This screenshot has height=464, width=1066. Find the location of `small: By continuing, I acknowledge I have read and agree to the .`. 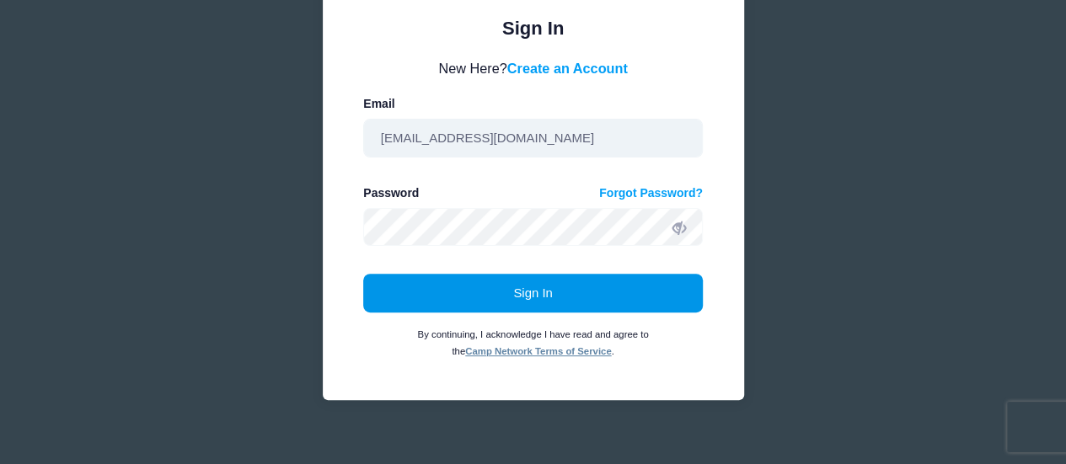

small: By continuing, I acknowledge I have read and agree to the . is located at coordinates (532, 343).